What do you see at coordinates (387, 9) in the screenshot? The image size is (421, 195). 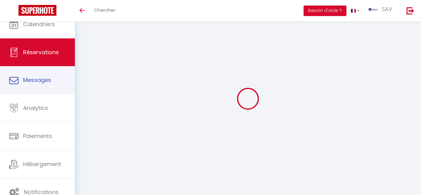 I see `span: SAV` at bounding box center [387, 9].